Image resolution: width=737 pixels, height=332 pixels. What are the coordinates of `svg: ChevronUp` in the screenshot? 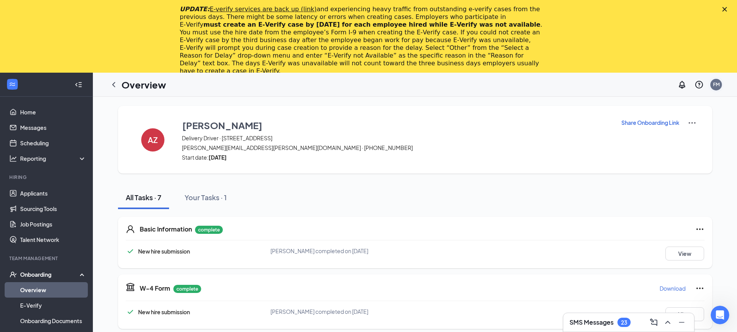 It's located at (668, 323).